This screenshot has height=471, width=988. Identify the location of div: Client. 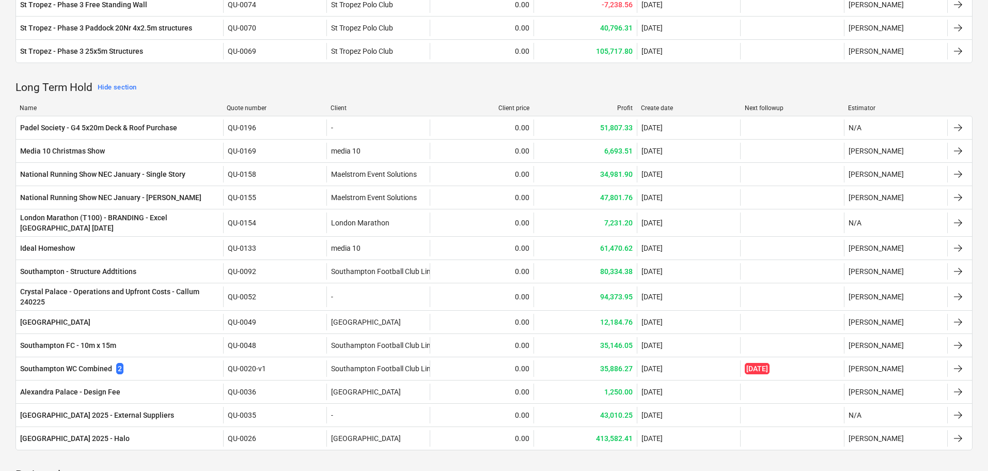
(378, 108).